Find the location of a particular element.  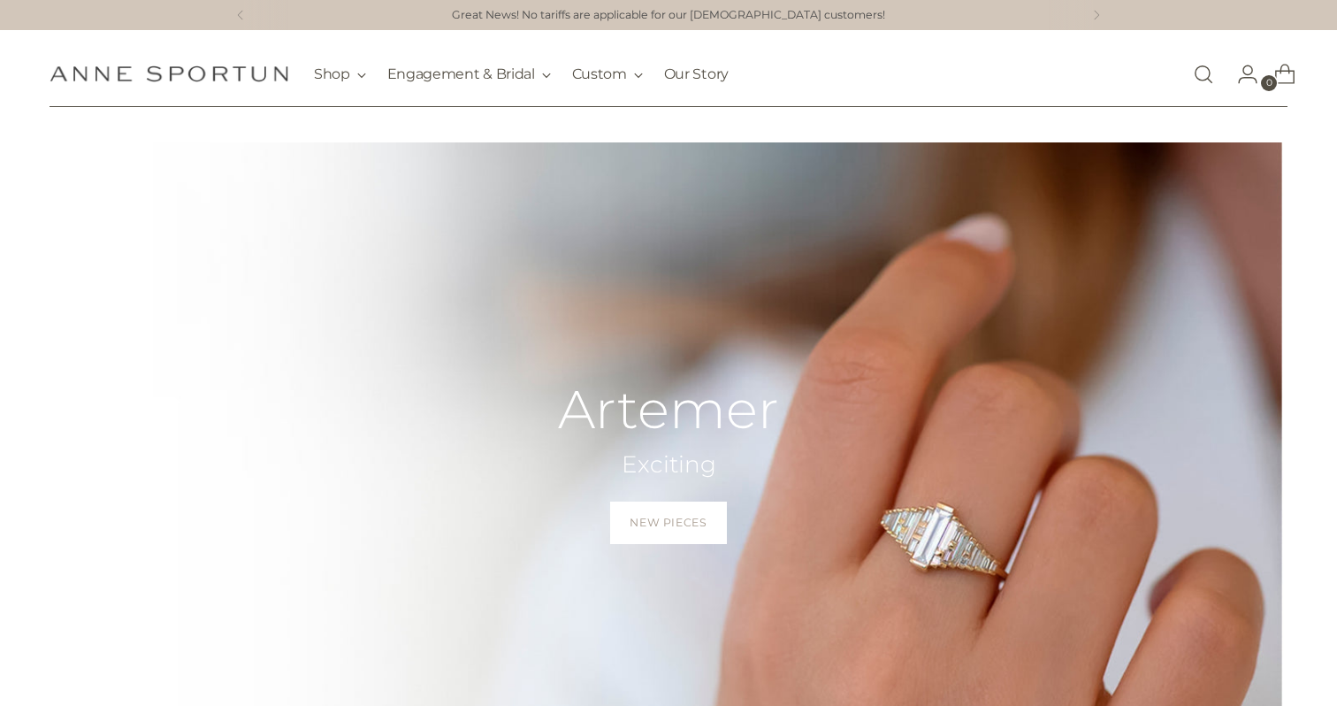

a: Open search modal is located at coordinates (1203, 74).